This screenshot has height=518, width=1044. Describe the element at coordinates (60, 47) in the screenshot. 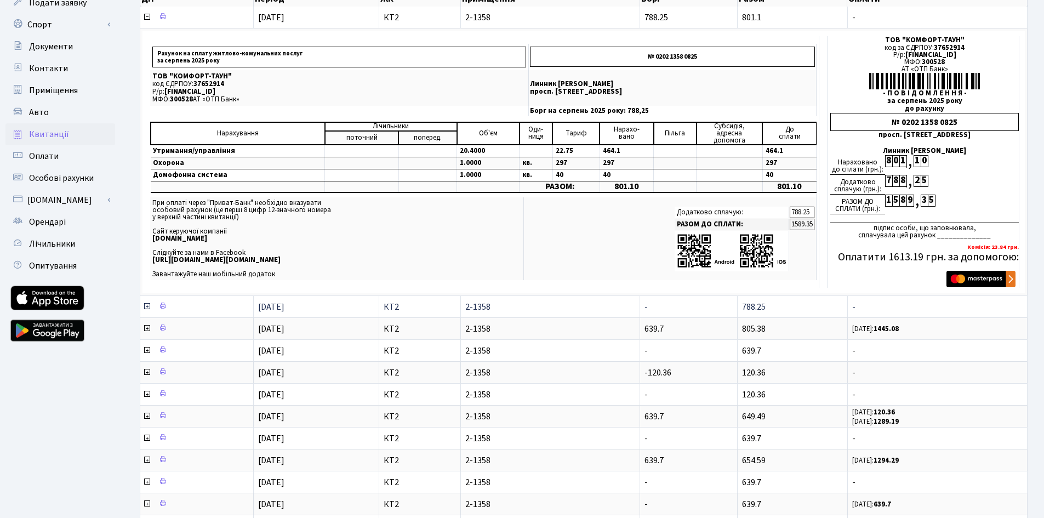

I see `a: Документи` at that location.